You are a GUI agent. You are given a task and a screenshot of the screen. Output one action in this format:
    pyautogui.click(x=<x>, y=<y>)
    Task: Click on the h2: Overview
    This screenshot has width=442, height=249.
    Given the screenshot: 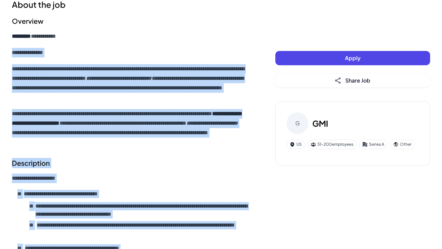 What is the action you would take?
    pyautogui.click(x=130, y=21)
    